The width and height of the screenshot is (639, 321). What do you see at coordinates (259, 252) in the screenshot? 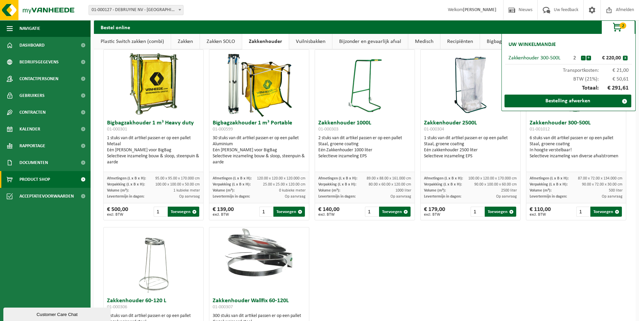
I see `img: 01-000307` at bounding box center [259, 252].